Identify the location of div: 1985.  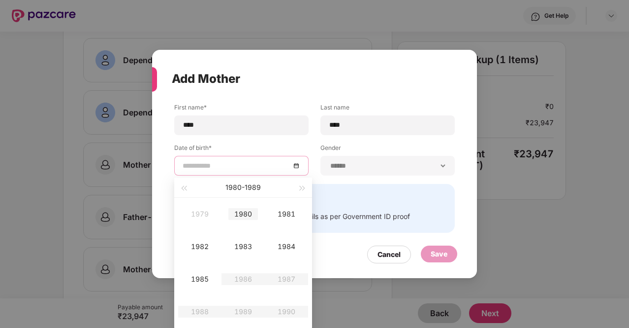
(200, 279).